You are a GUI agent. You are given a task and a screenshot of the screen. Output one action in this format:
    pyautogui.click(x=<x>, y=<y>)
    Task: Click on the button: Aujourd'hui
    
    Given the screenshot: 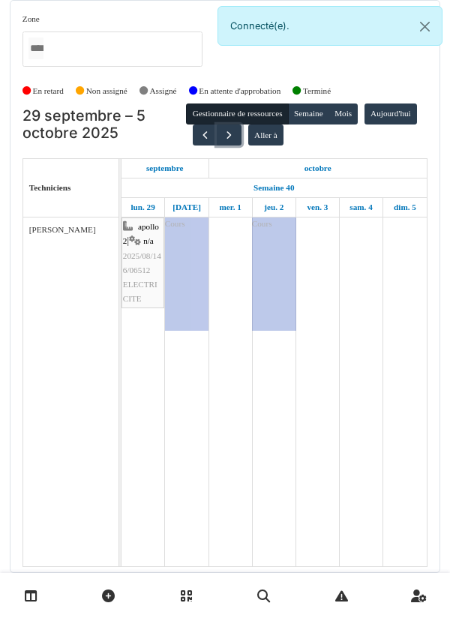 What is the action you would take?
    pyautogui.click(x=391, y=114)
    